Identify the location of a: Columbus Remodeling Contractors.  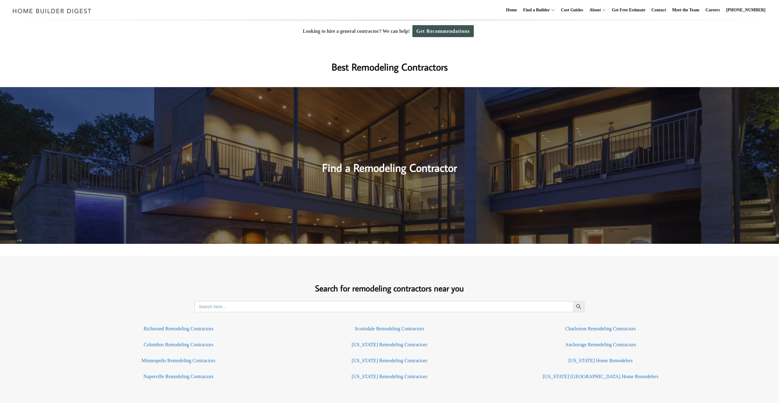
(178, 345).